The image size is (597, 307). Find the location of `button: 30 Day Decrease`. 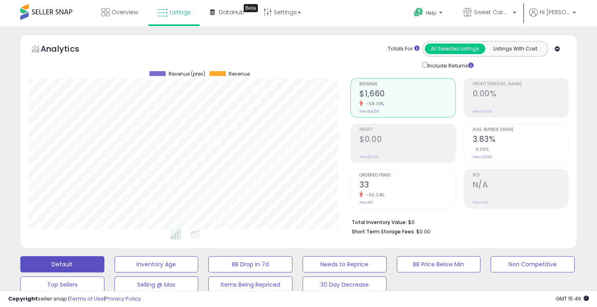

button: 30 Day Decrease is located at coordinates (344, 284).